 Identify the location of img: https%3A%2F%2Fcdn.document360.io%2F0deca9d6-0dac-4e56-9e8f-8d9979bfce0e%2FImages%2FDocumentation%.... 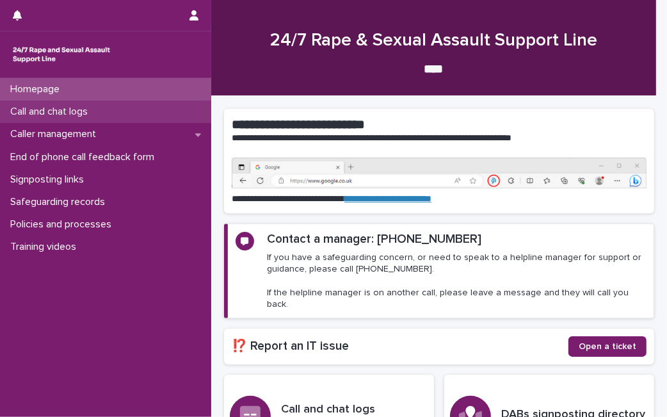
(439, 173).